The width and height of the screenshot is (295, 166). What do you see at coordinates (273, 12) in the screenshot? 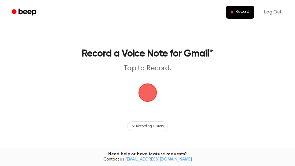
I see `a: Log Out` at bounding box center [273, 12].